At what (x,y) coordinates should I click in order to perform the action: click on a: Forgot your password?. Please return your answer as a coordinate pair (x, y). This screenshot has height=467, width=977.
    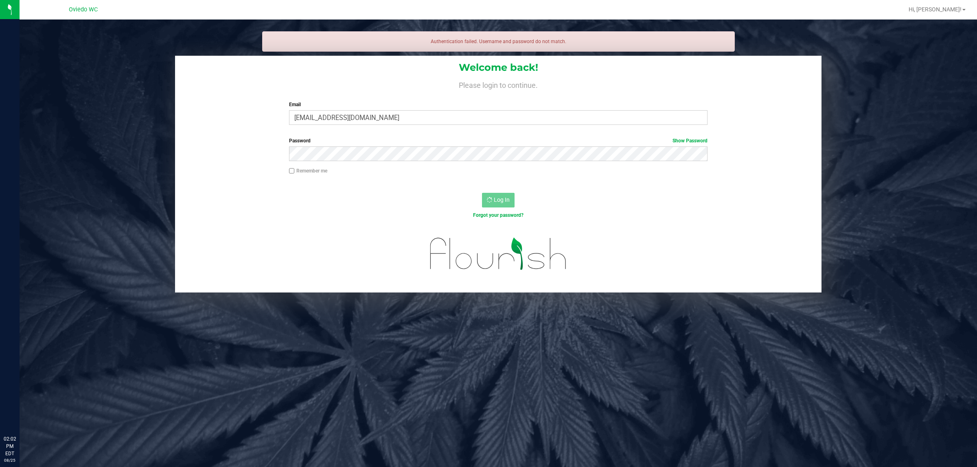
    Looking at the image, I should click on (498, 215).